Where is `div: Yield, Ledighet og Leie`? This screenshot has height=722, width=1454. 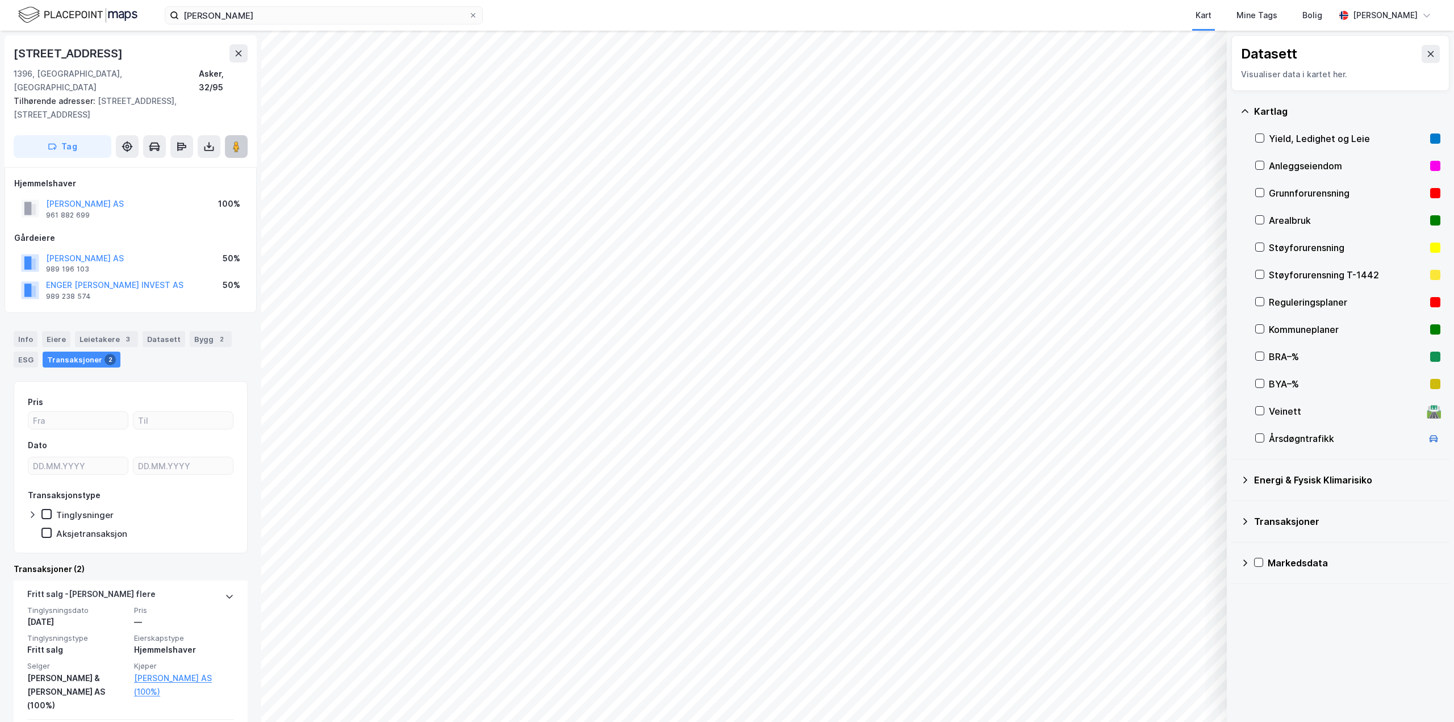 div: Yield, Ledighet og Leie is located at coordinates (1347, 139).